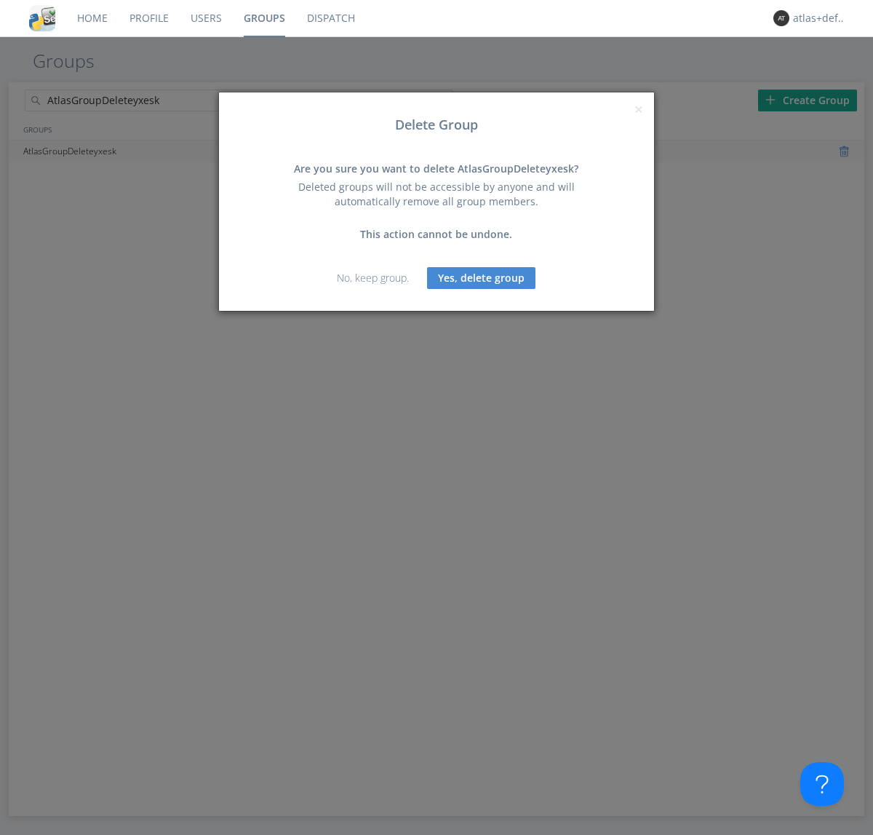 The image size is (873, 835). I want to click on div: Are you sure you want to delete AtlasGroupDeleteyxesk?, so click(437, 169).